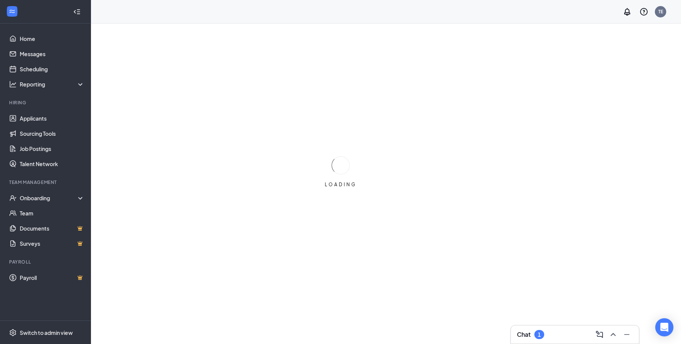 Image resolution: width=681 pixels, height=344 pixels. What do you see at coordinates (613, 334) in the screenshot?
I see `button: ChevronUp` at bounding box center [613, 334].